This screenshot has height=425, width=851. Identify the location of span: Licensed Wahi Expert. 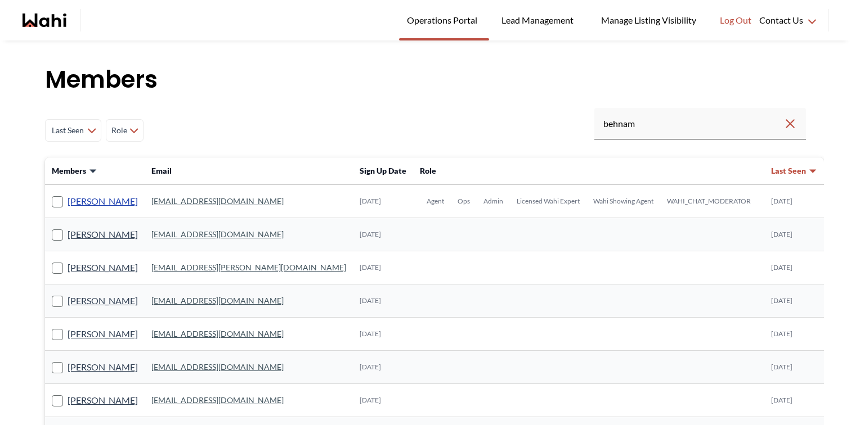
(548, 201).